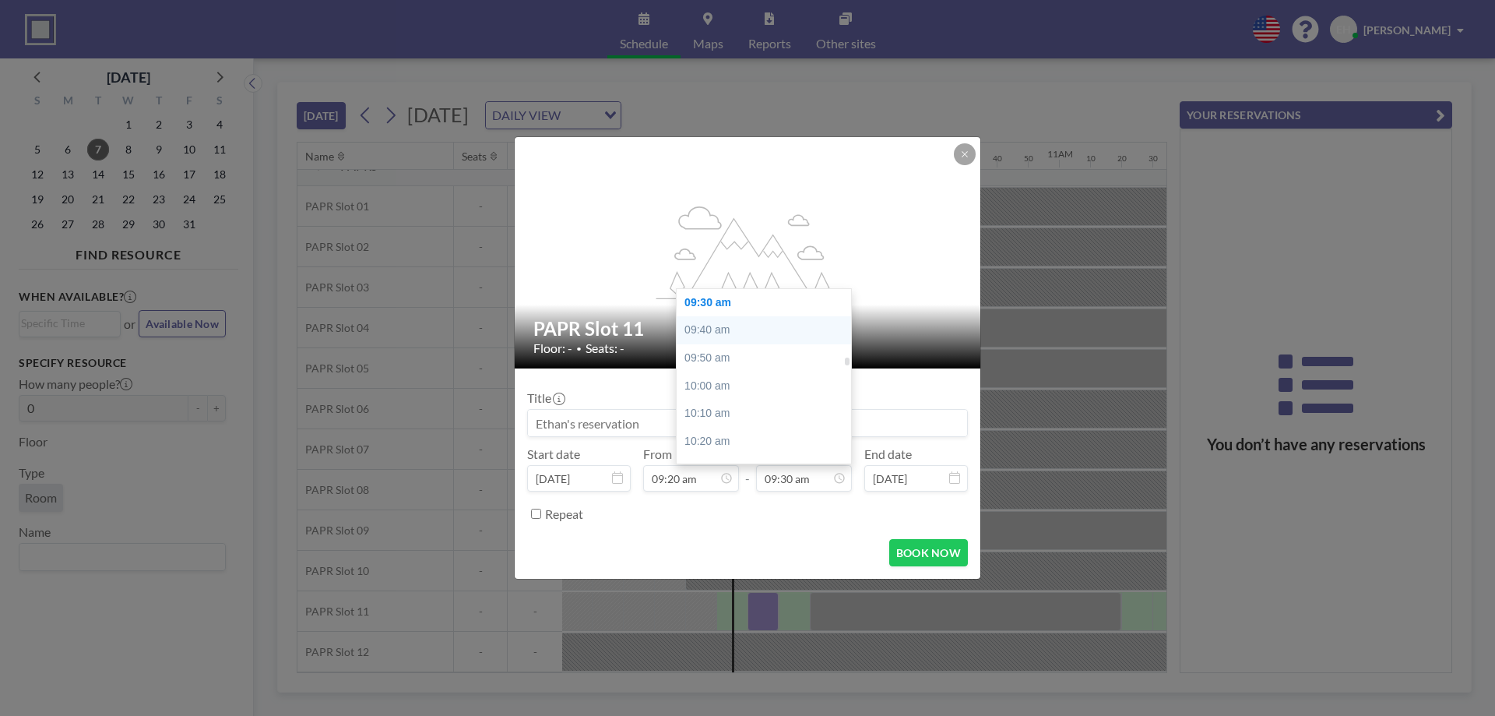 The width and height of the screenshot is (1495, 716). I want to click on input: Ethan's reservation, so click(748, 423).